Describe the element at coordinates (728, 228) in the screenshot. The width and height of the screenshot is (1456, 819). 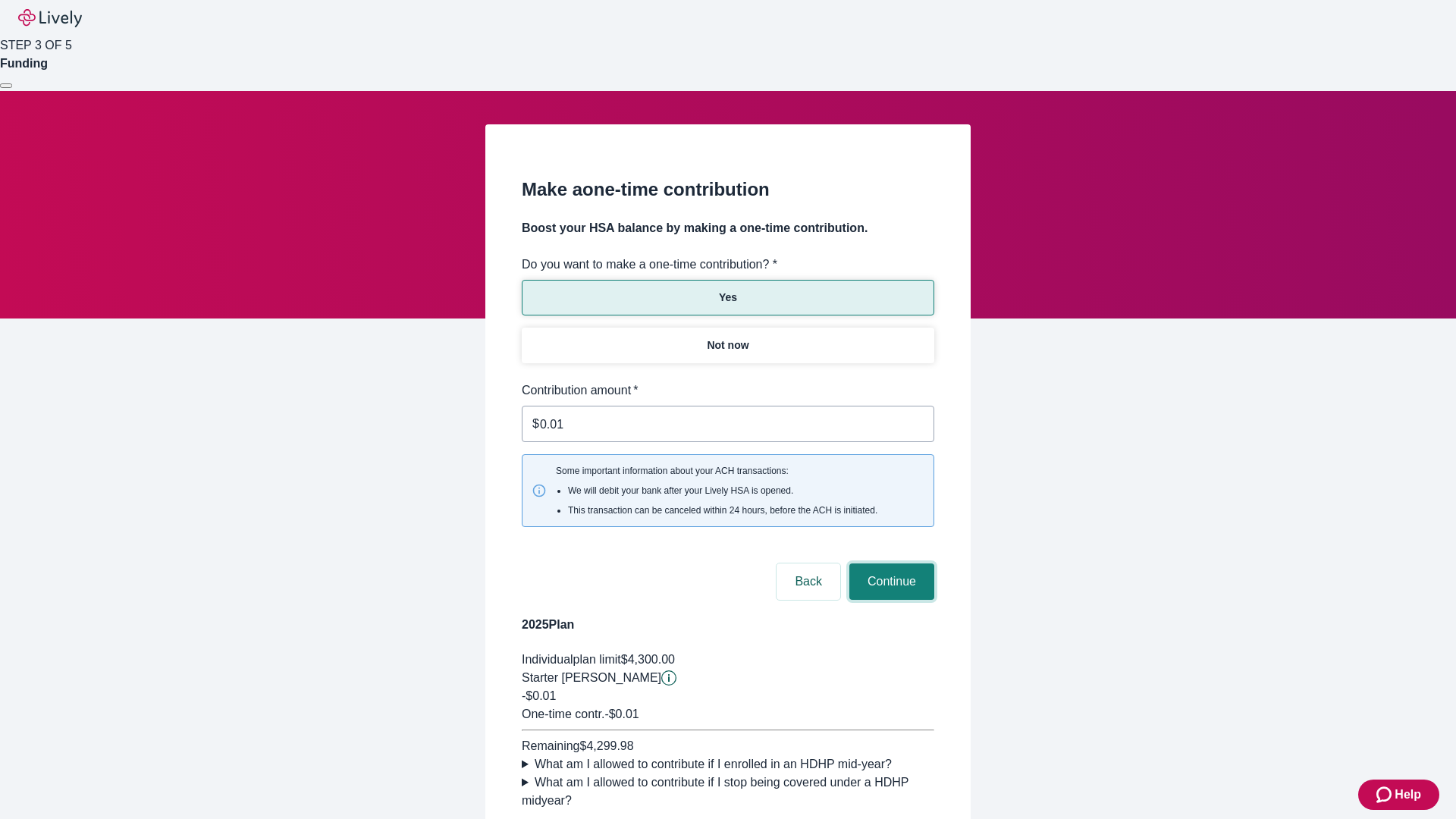
I see `h4: Boost your HSA balance by making a one-time contribution.` at that location.